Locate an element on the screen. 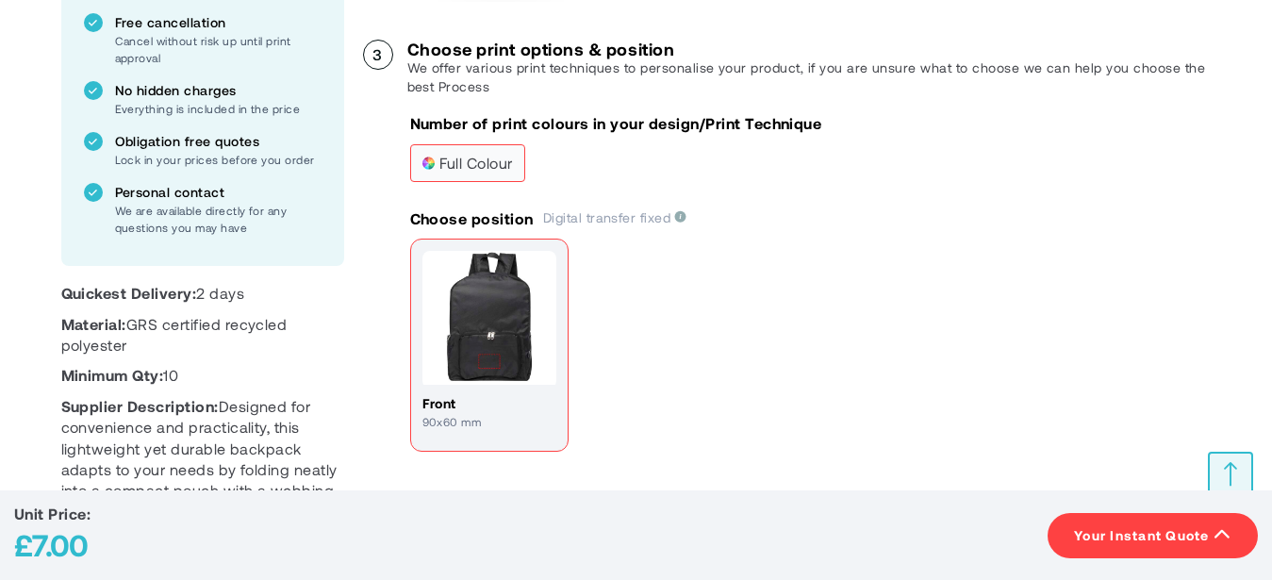 This screenshot has width=1272, height=580. span: Your Instant Quote is located at coordinates (1142, 536).